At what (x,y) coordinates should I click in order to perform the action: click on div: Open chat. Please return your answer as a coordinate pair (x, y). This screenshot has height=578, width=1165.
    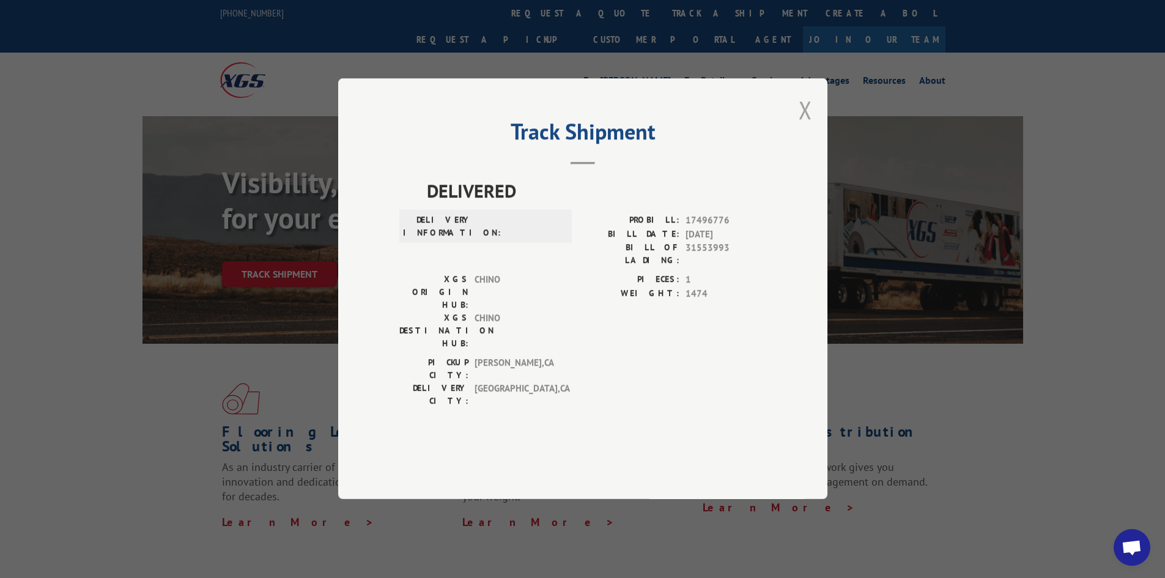
    Looking at the image, I should click on (1132, 547).